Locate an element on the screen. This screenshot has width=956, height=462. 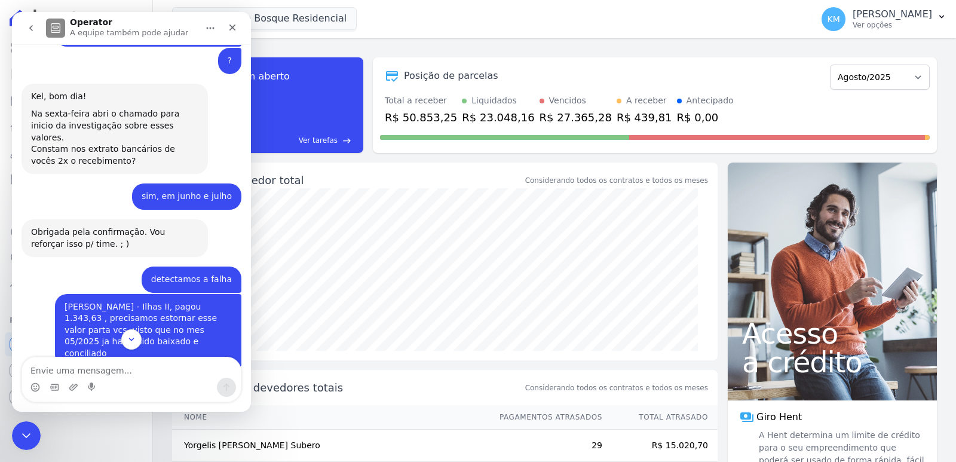
td: R$ 15.020,70 is located at coordinates (661, 446).